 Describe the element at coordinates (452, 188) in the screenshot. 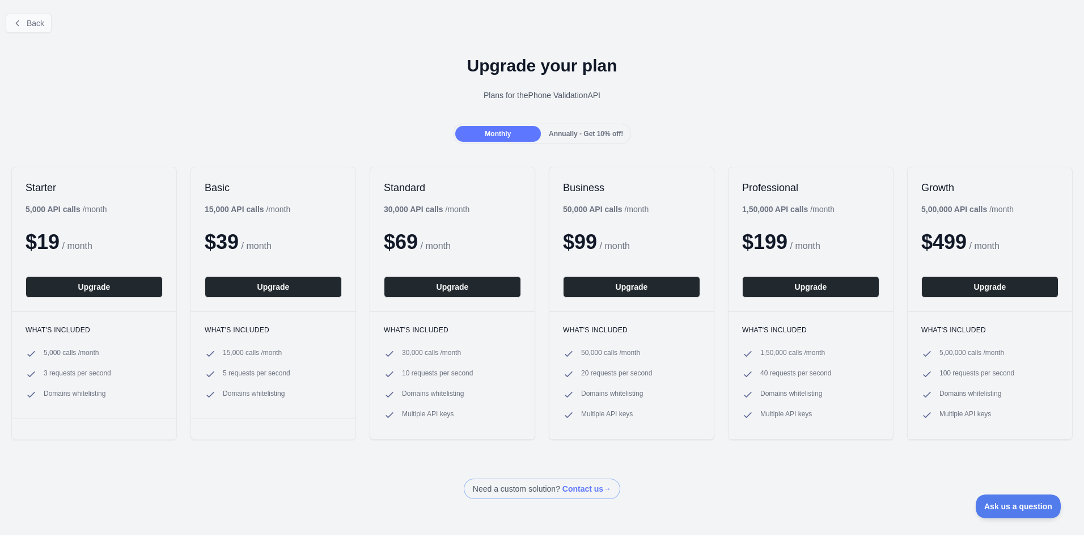

I see `h2: Standard` at that location.